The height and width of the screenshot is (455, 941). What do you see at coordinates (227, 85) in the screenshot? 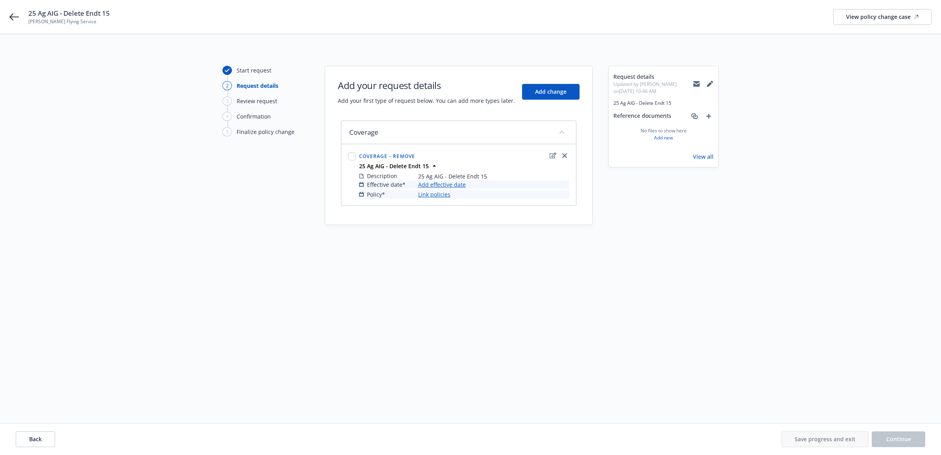
I see `div: 2` at bounding box center [227, 85].